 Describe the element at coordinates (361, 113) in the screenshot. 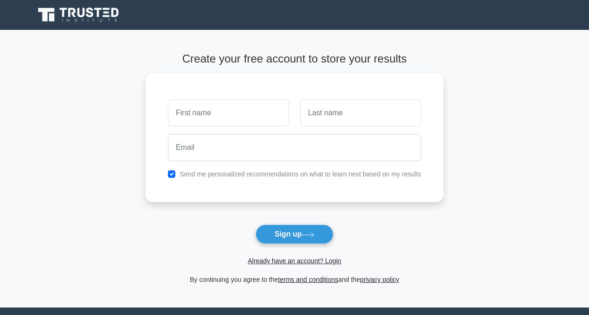

I see `input: Last name` at that location.